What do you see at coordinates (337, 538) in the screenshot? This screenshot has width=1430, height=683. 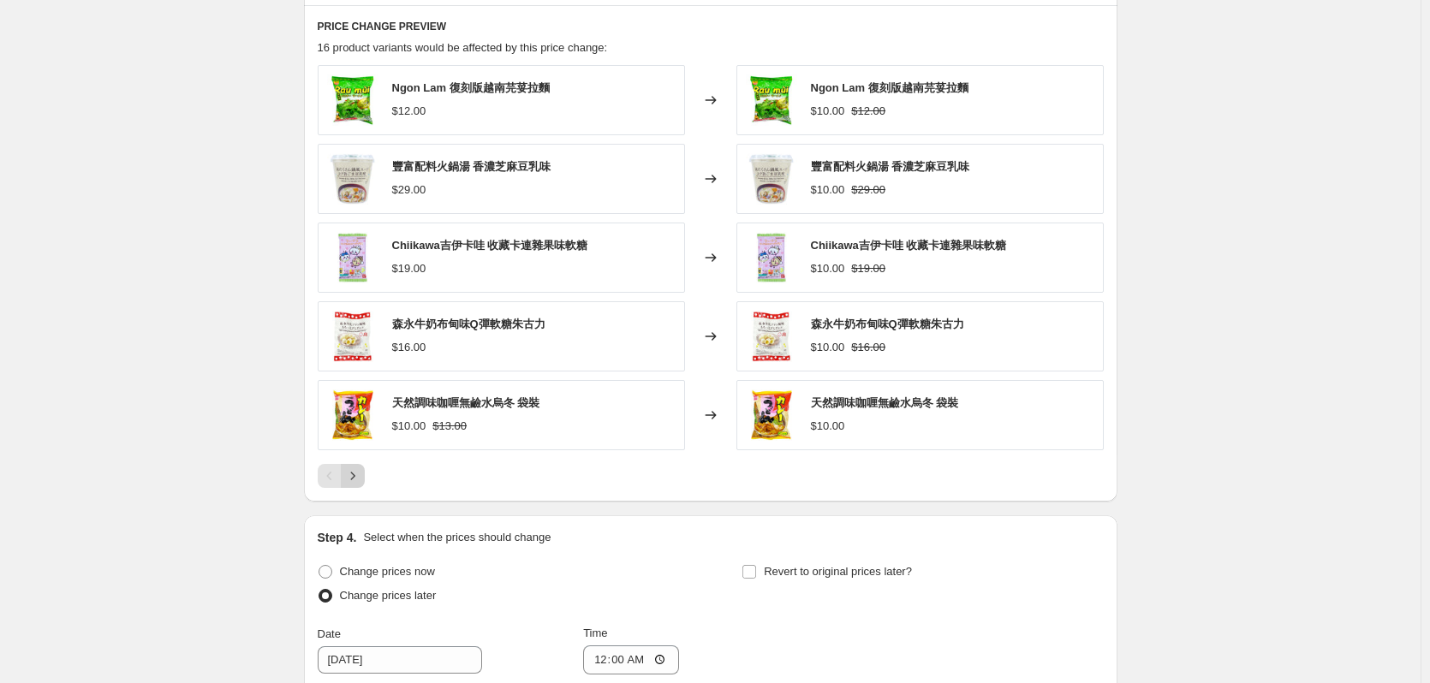 I see `h2: Step 4.` at bounding box center [337, 538].